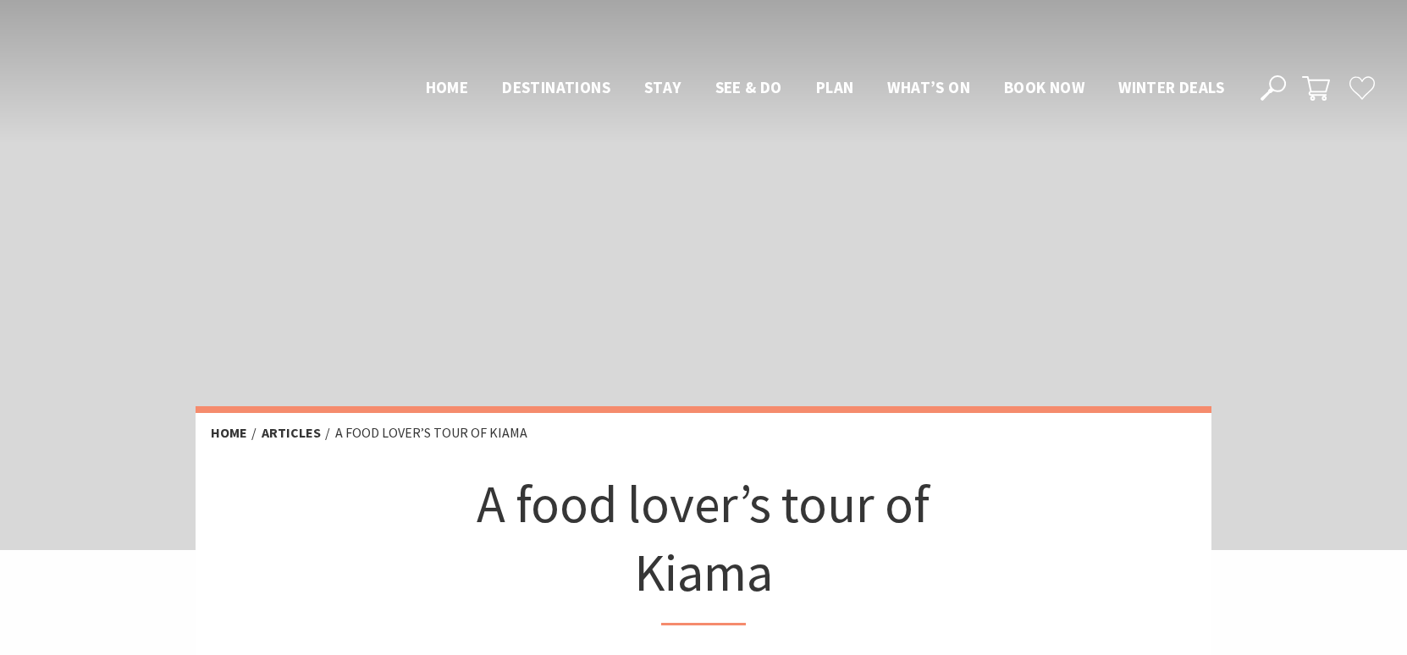  What do you see at coordinates (1171, 87) in the screenshot?
I see `span: Winter Deals` at bounding box center [1171, 87].